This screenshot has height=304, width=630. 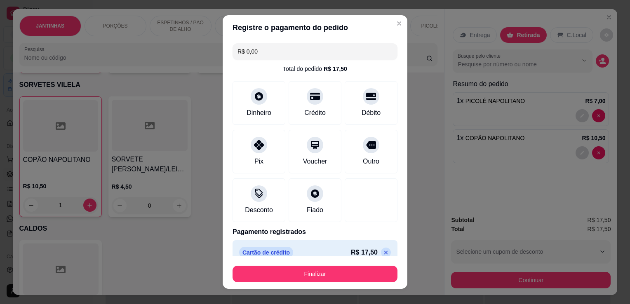 What do you see at coordinates (259, 162) in the screenshot?
I see `div: Pix` at bounding box center [259, 162].